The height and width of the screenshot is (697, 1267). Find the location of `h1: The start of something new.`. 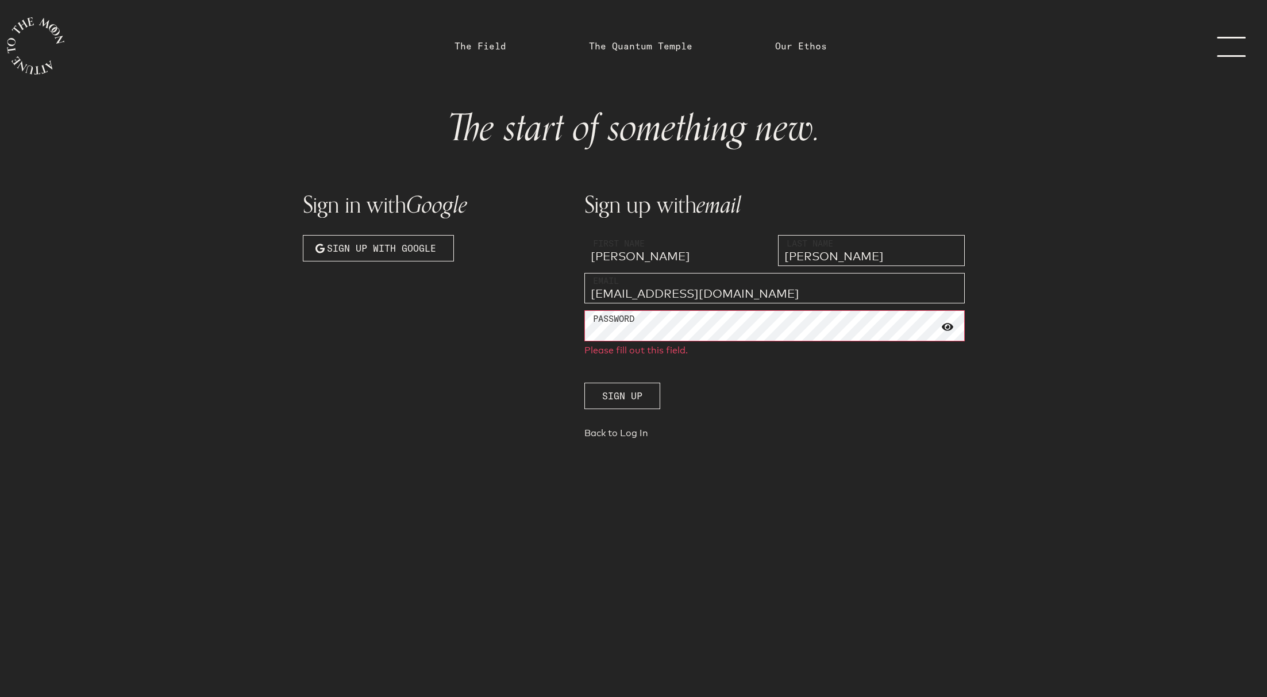

h1: The start of something new. is located at coordinates (634, 129).